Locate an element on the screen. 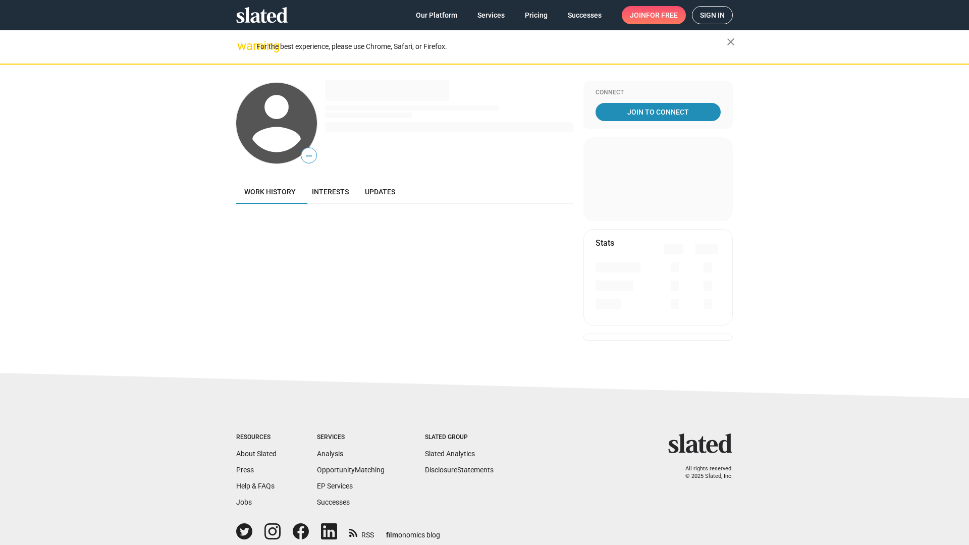 The height and width of the screenshot is (545, 969). span: Our Platform is located at coordinates (436, 15).